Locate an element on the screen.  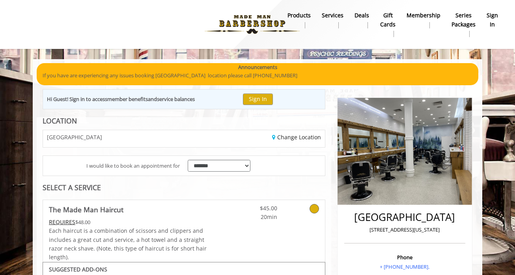
h3: Phone is located at coordinates (405, 257).